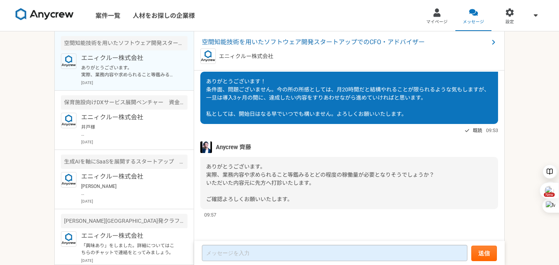 This screenshot has width=559, height=265. Describe the element at coordinates (210, 215) in the screenshot. I see `span: 09:57` at that location.